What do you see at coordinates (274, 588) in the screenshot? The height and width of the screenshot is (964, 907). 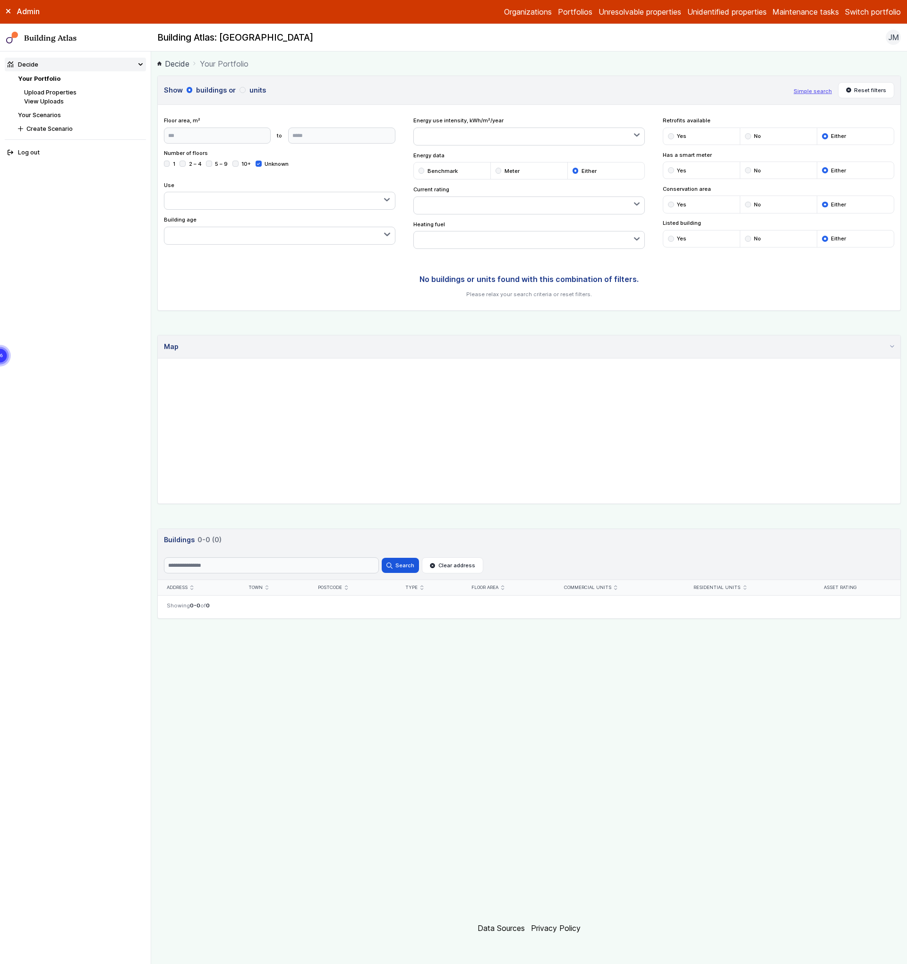 I see `div: Town` at bounding box center [274, 588].